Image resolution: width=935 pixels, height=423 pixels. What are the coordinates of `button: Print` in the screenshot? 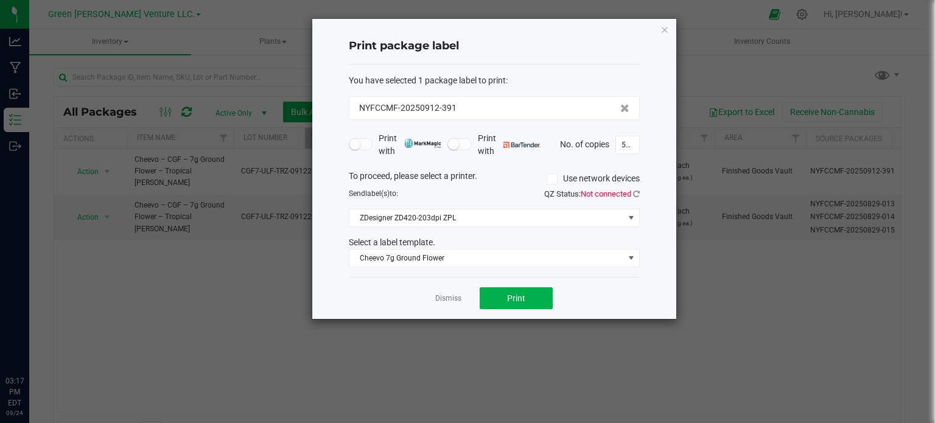 It's located at (516, 298).